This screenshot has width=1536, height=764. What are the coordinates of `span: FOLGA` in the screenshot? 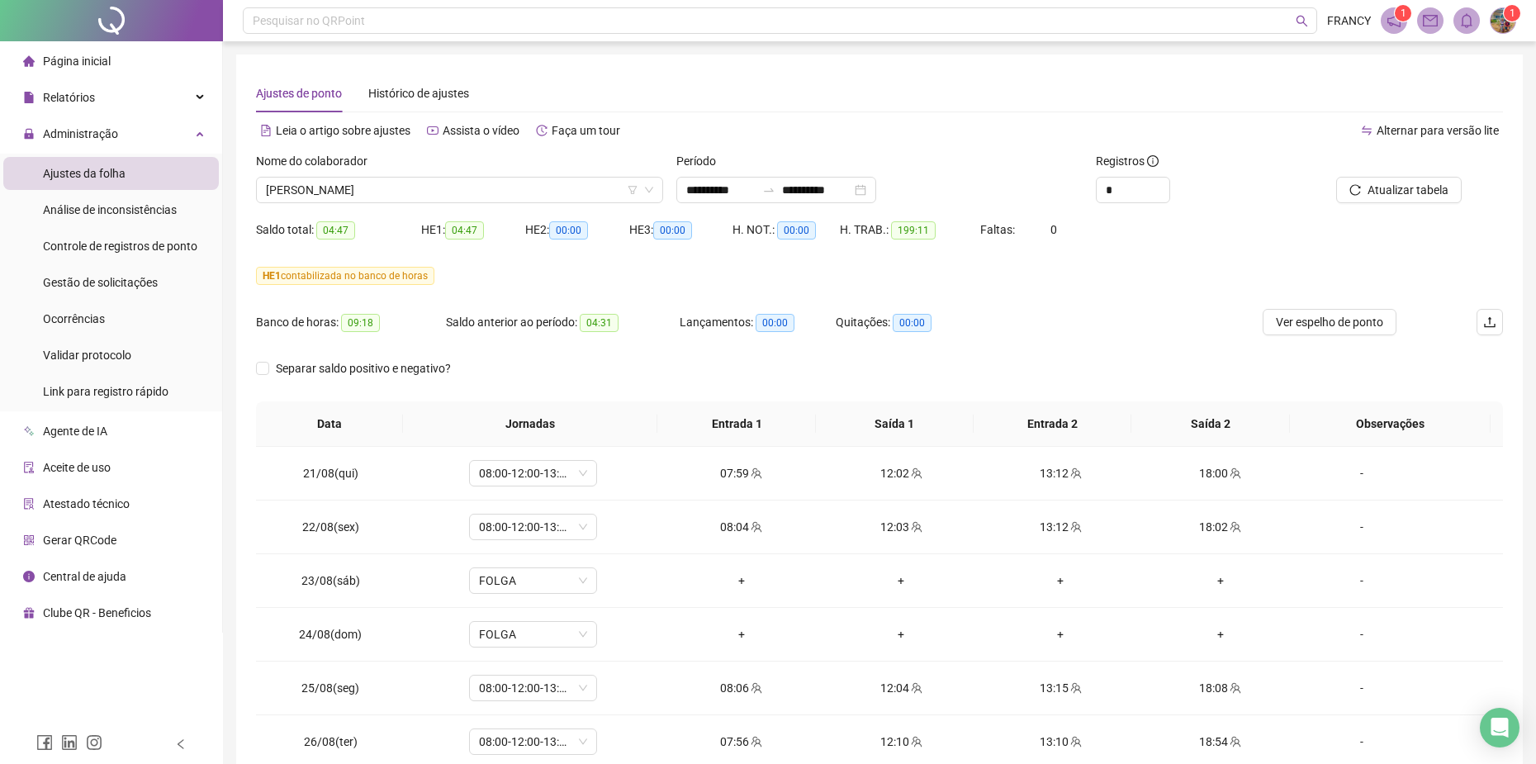 It's located at (533, 634).